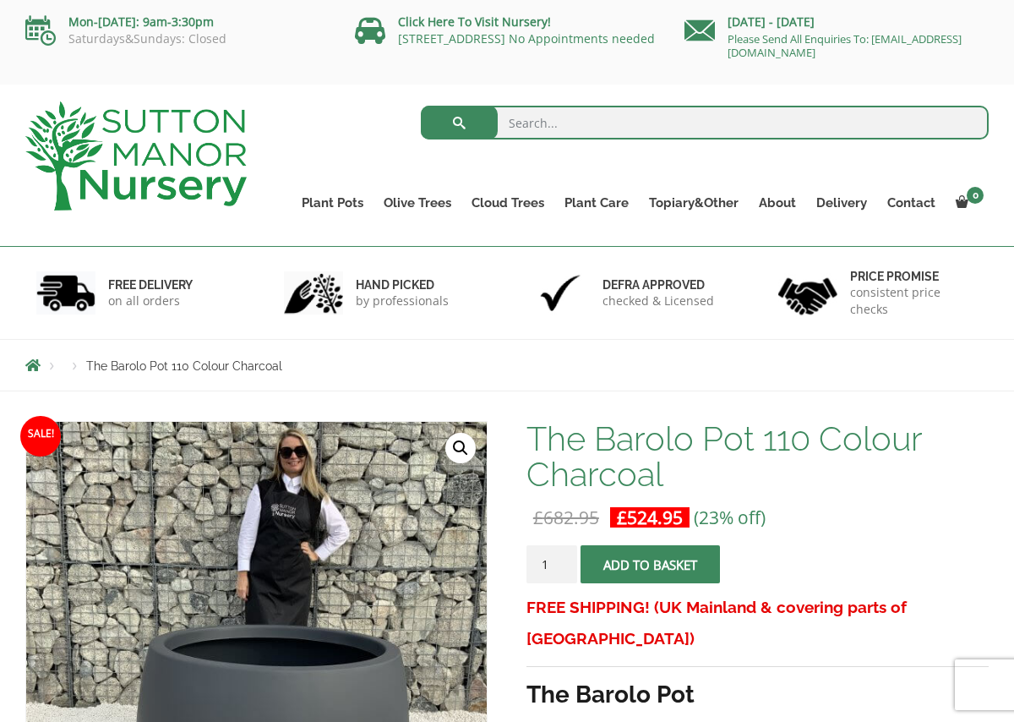 This screenshot has height=722, width=1014. I want to click on p: on all orders, so click(150, 301).